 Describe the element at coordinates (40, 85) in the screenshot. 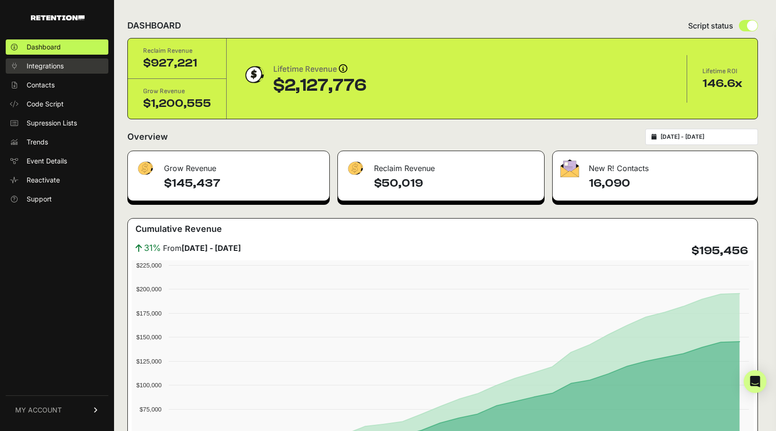

I see `span: Contacts` at that location.